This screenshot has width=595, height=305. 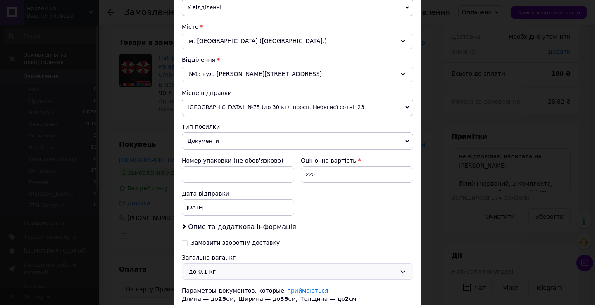 I want to click on a: приймаються, so click(x=308, y=291).